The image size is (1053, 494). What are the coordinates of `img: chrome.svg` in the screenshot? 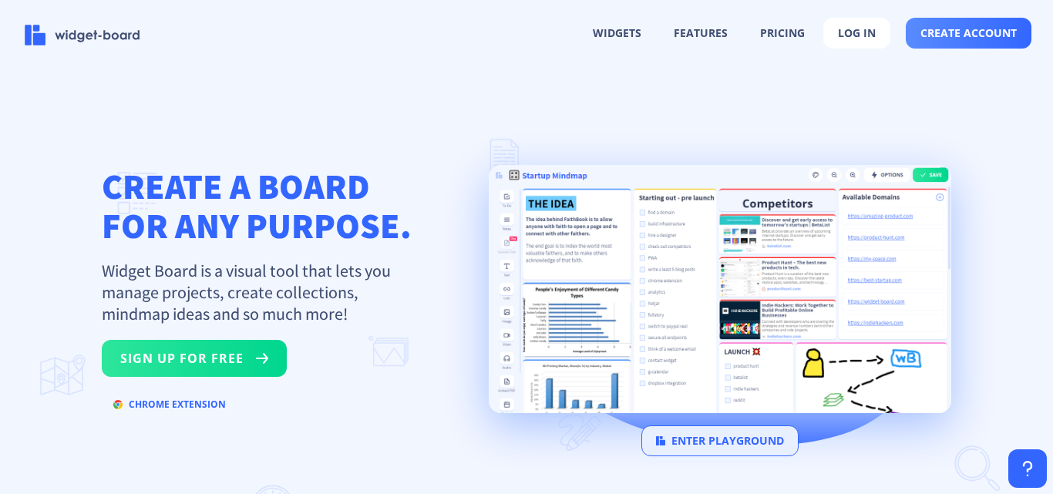 It's located at (118, 405).